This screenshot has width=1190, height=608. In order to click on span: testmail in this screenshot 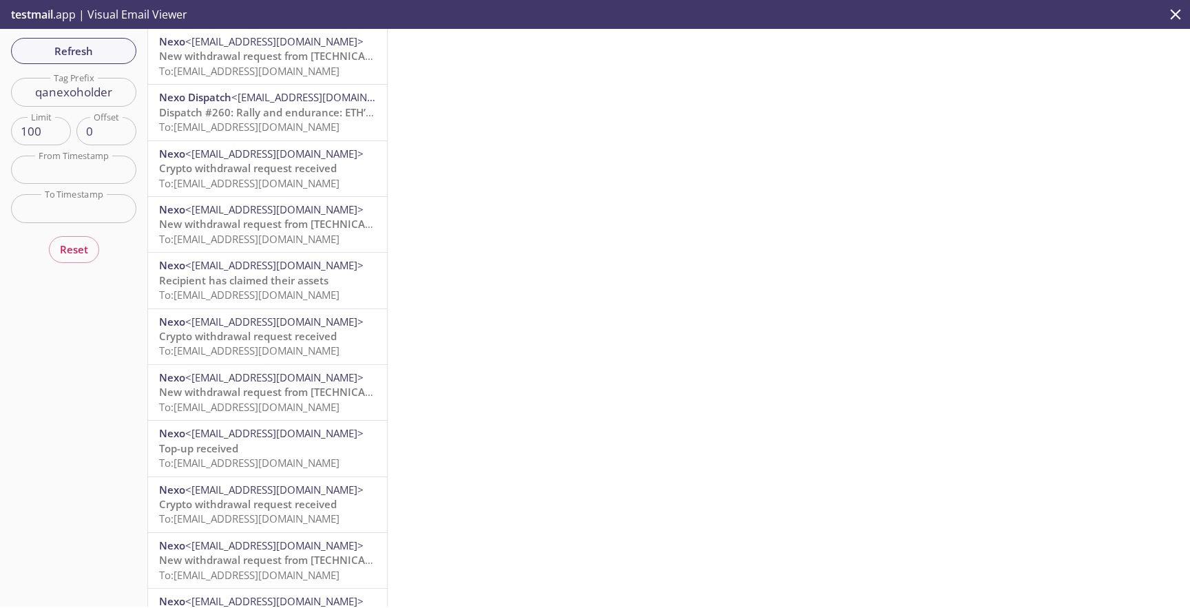, I will do `click(32, 14)`.